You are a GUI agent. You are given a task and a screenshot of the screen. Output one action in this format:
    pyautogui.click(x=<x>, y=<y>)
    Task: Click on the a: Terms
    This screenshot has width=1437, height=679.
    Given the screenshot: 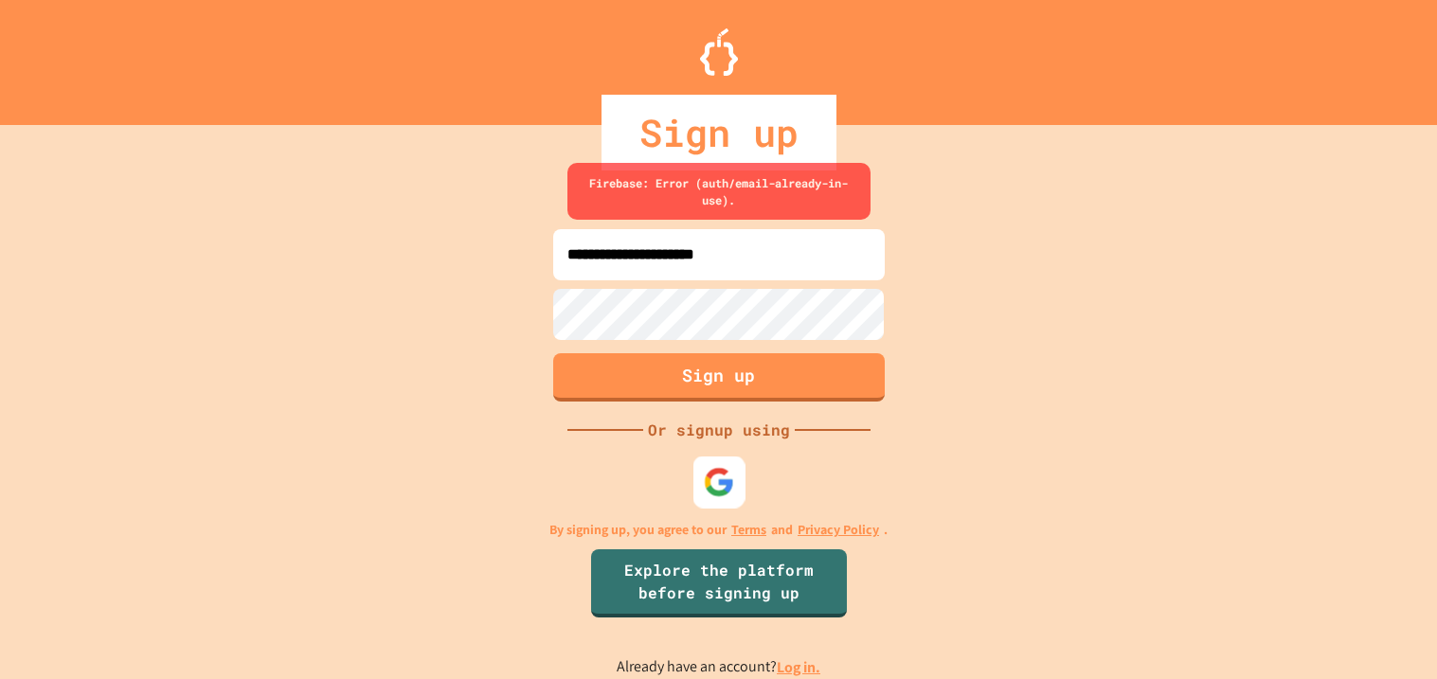 What is the action you would take?
    pyautogui.click(x=749, y=530)
    